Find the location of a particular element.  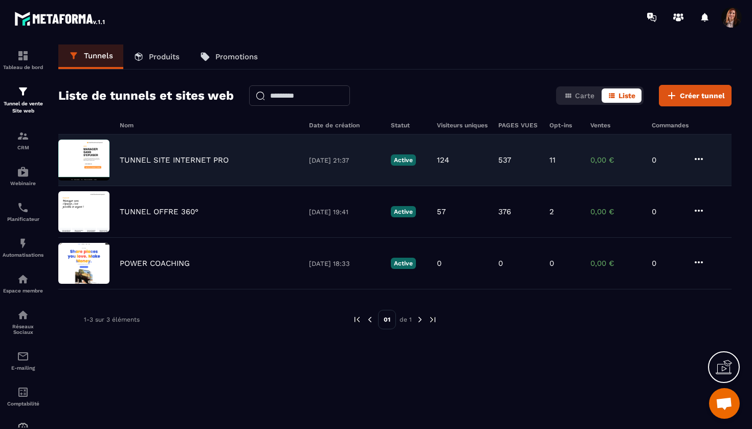

a: formationformationTableau de bord is located at coordinates (23, 60).